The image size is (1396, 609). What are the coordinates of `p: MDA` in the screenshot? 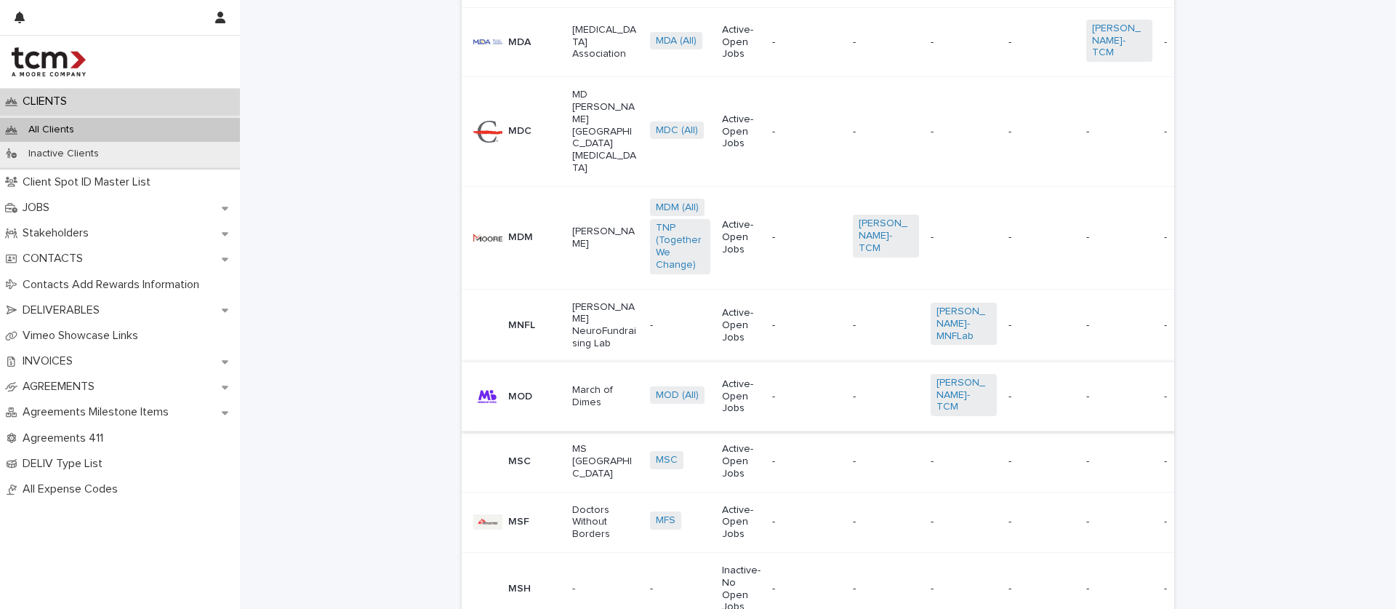 It's located at (519, 42).